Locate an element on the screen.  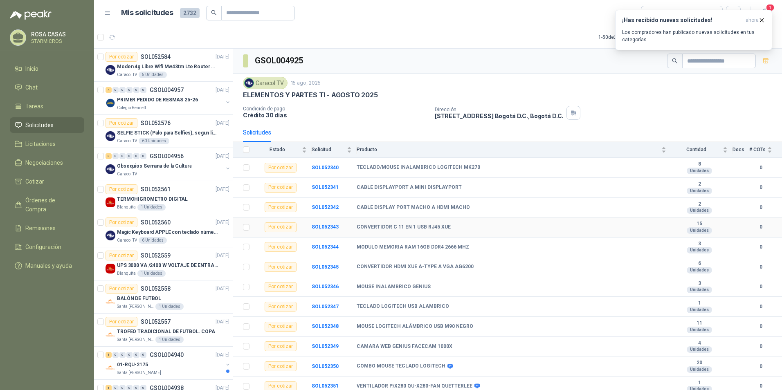
b: SOL052349 is located at coordinates (325, 346).